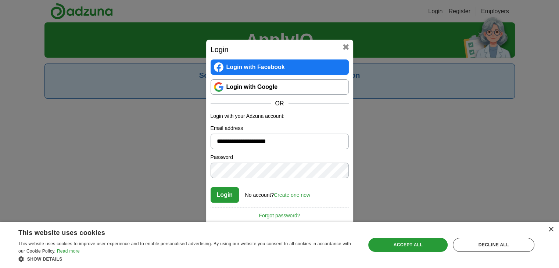 The height and width of the screenshot is (268, 559). What do you see at coordinates (45, 260) in the screenshot?
I see `span: Show details` at bounding box center [45, 260].